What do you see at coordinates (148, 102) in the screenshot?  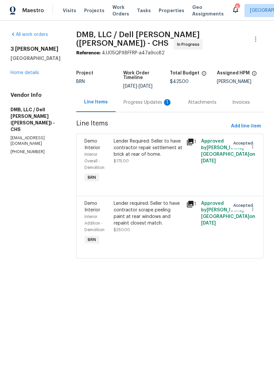 I see `div: Progress Updates` at bounding box center [148, 102].